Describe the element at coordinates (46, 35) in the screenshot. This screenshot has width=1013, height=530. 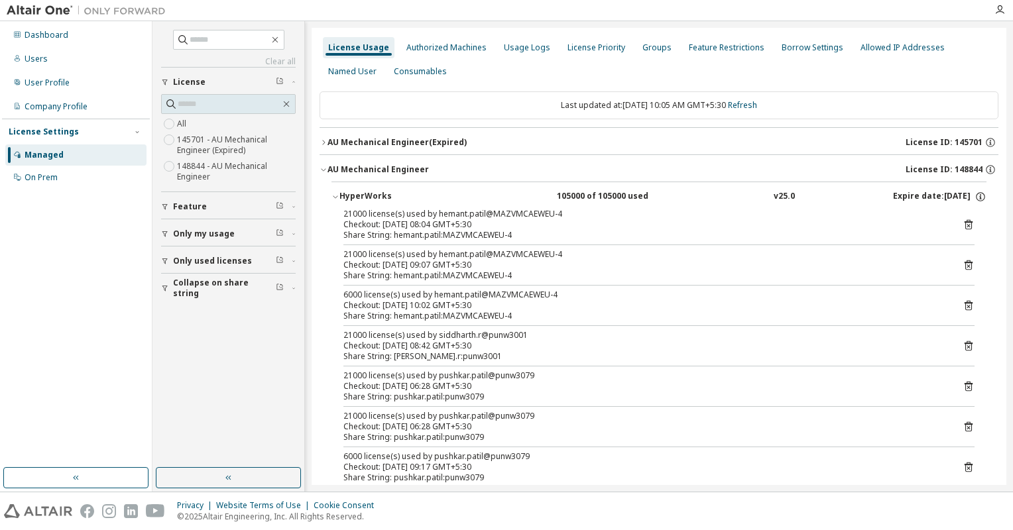
I see `div: Dashboard` at that location.